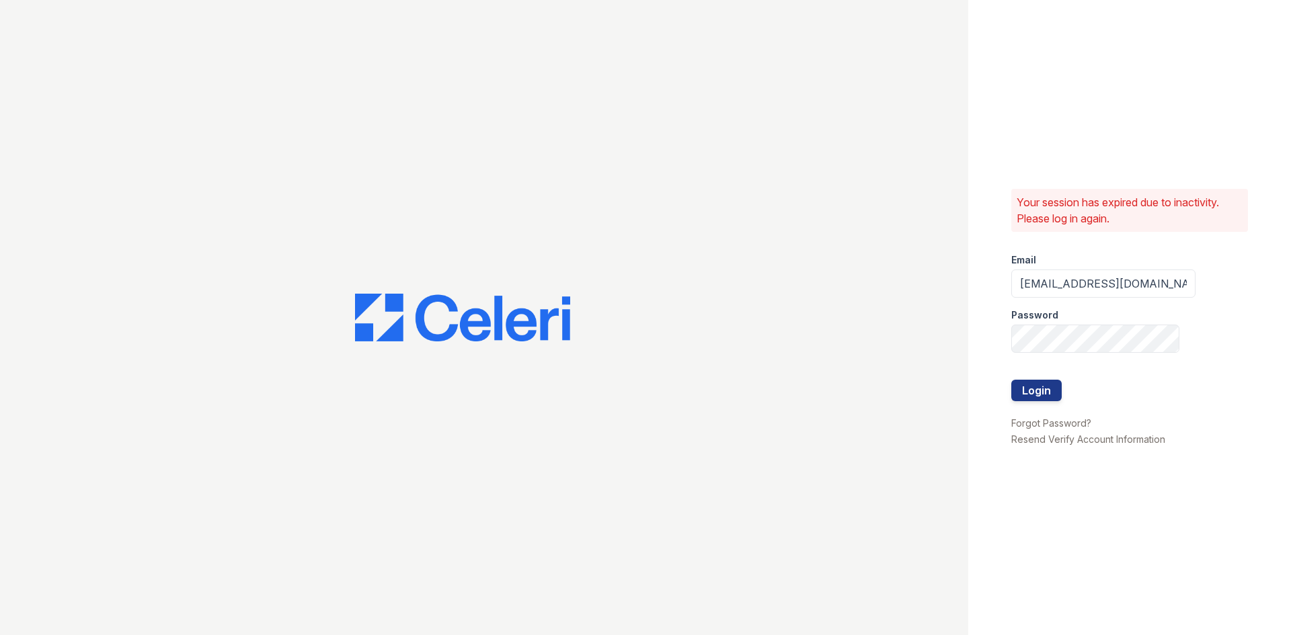 The height and width of the screenshot is (635, 1291). Describe the element at coordinates (463, 318) in the screenshot. I see `img: CE_Logo_Blue-a8612792a0a2168367f1c8372b55b34899dd931a85d93a1a3d3e32e68fde9ad4.png` at that location.